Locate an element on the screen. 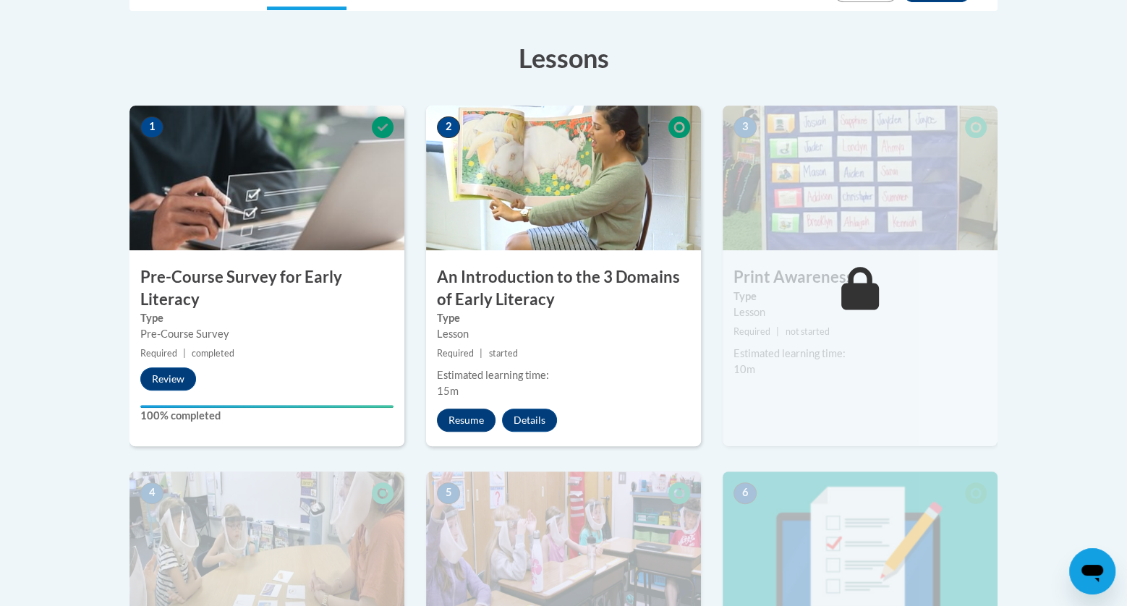 The image size is (1127, 606). div: Your progress is located at coordinates (267, 406).